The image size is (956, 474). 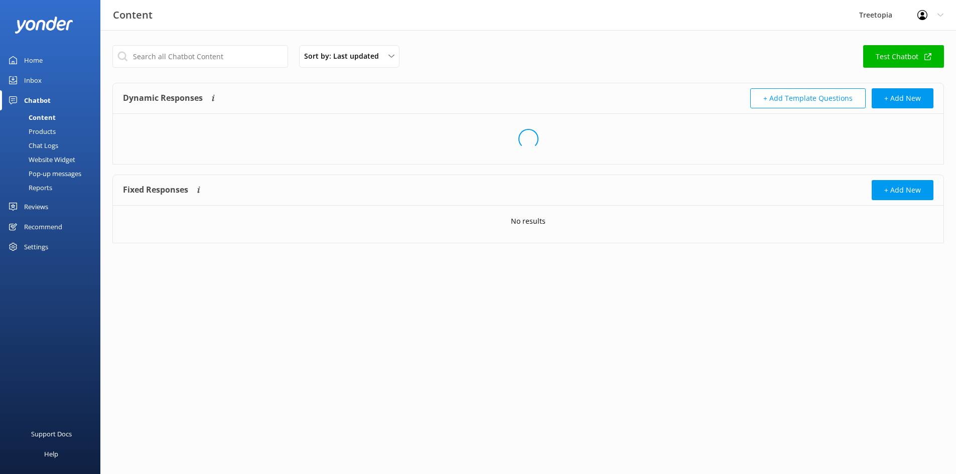 What do you see at coordinates (155, 190) in the screenshot?
I see `h4: Fixed Responses` at bounding box center [155, 190].